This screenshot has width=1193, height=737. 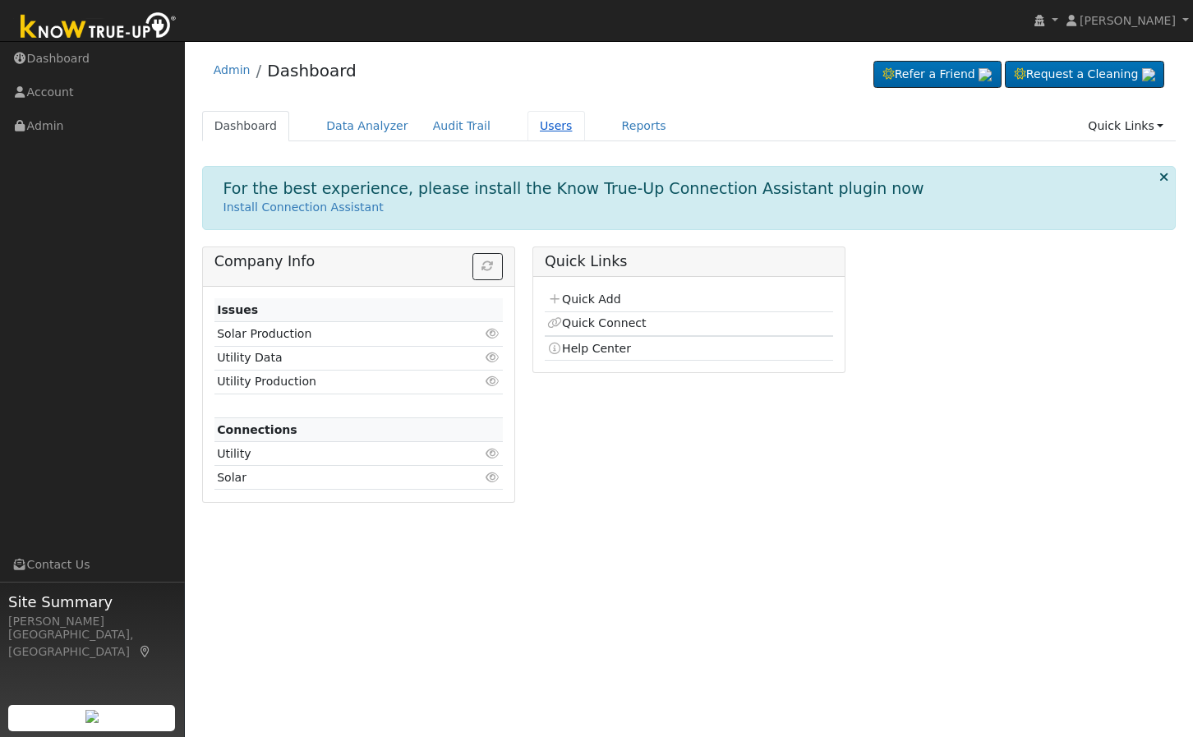 I want to click on td: Solar Production, so click(x=335, y=334).